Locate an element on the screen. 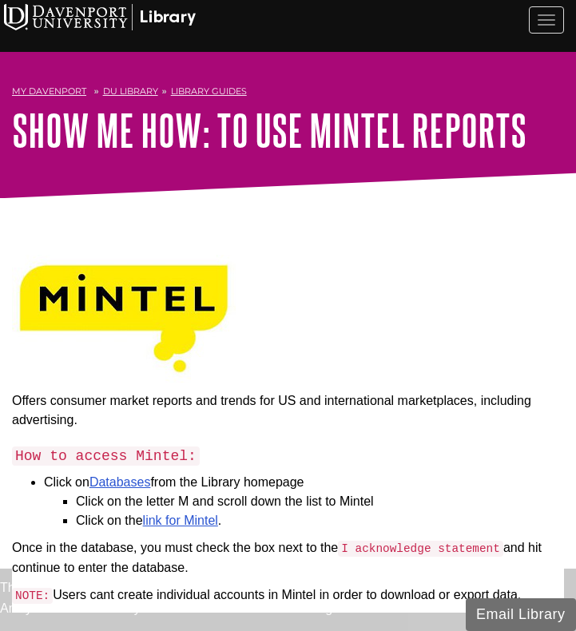 This screenshot has height=631, width=576. img: Davenport University Logo is located at coordinates (100, 17).